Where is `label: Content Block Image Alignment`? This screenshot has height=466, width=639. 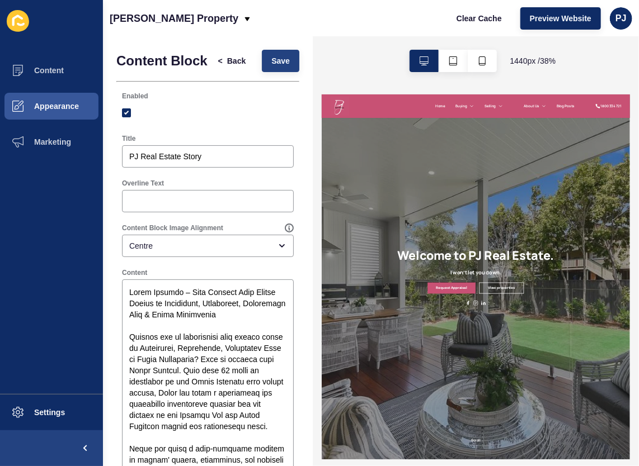 label: Content Block Image Alignment is located at coordinates (172, 228).